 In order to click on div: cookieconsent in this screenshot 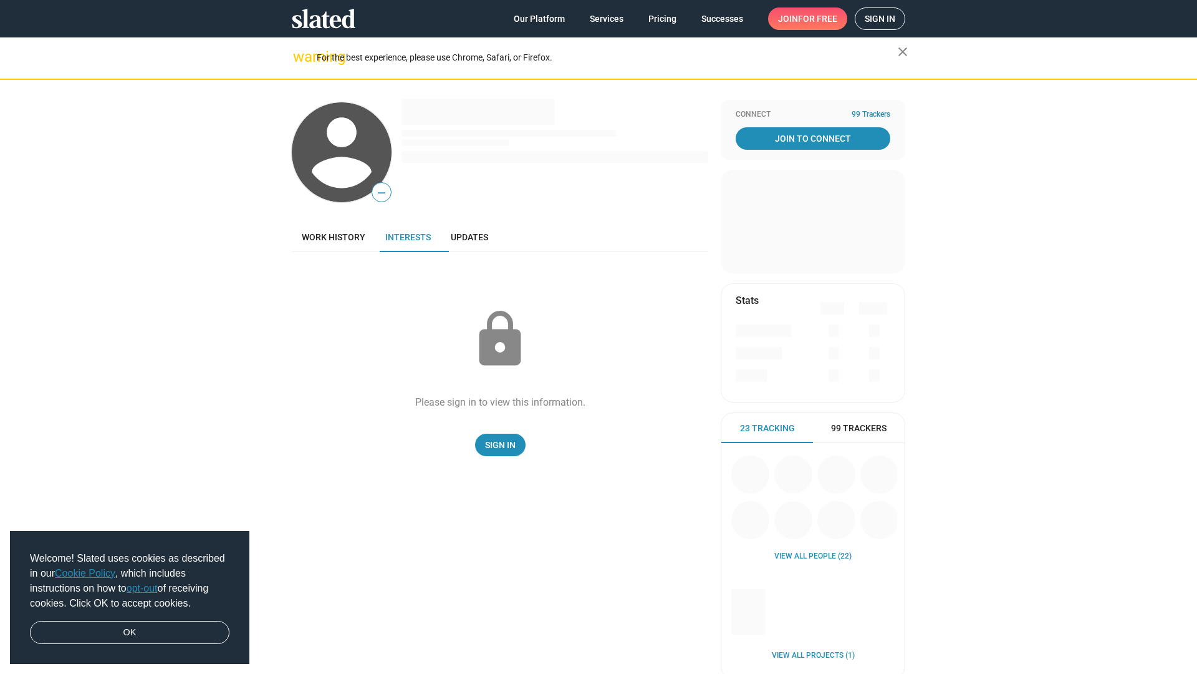, I will do `click(130, 597)`.